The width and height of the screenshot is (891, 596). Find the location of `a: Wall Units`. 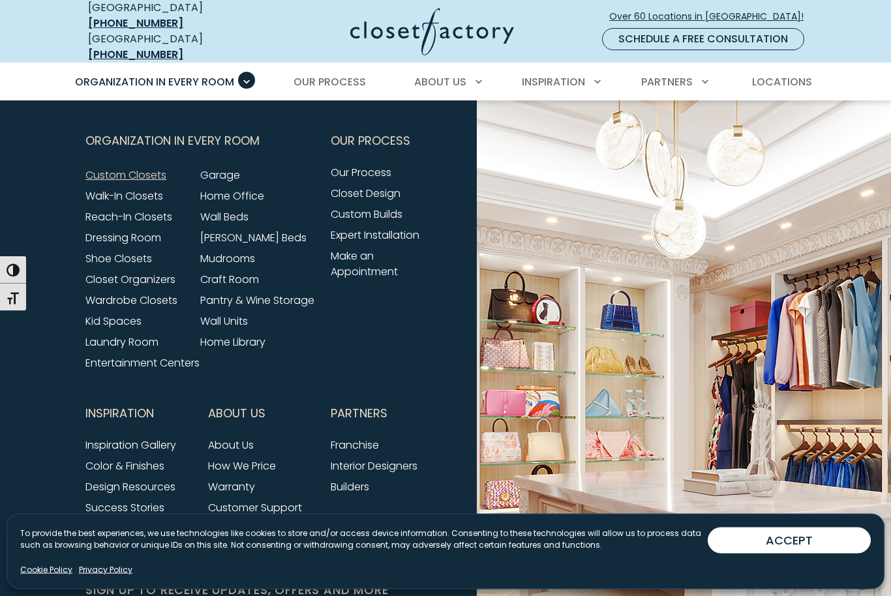

a: Wall Units is located at coordinates (224, 322).